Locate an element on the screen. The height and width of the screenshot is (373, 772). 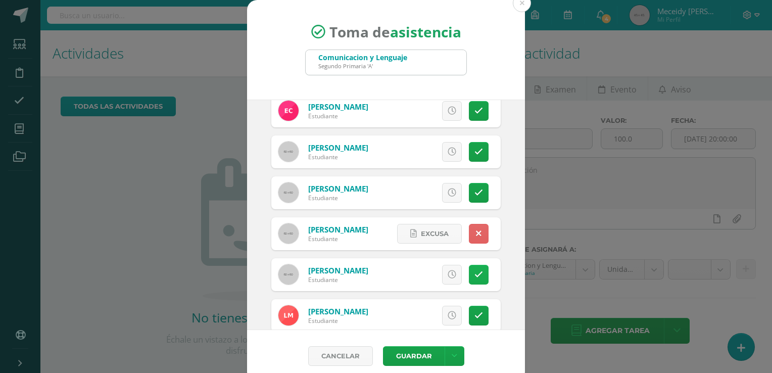
strong: asistencia is located at coordinates (425, 32).